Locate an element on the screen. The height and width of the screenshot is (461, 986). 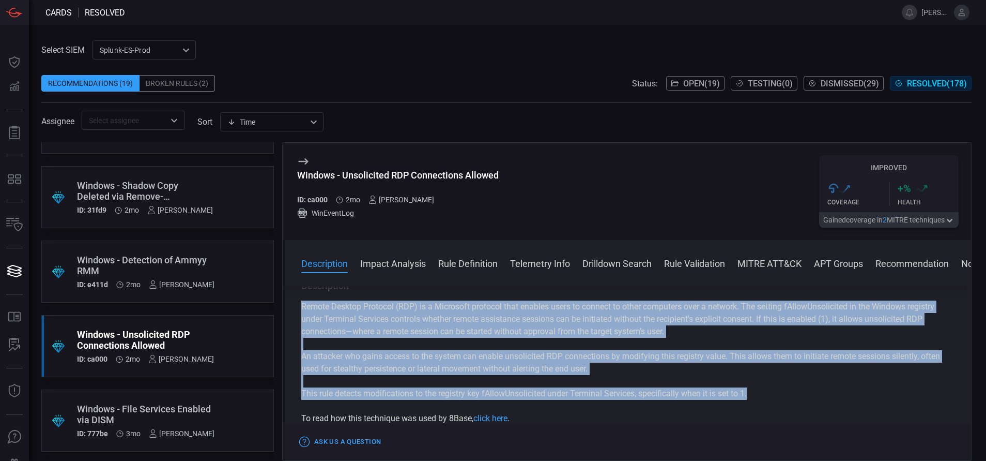
button: Resolved(178) is located at coordinates (931, 83).